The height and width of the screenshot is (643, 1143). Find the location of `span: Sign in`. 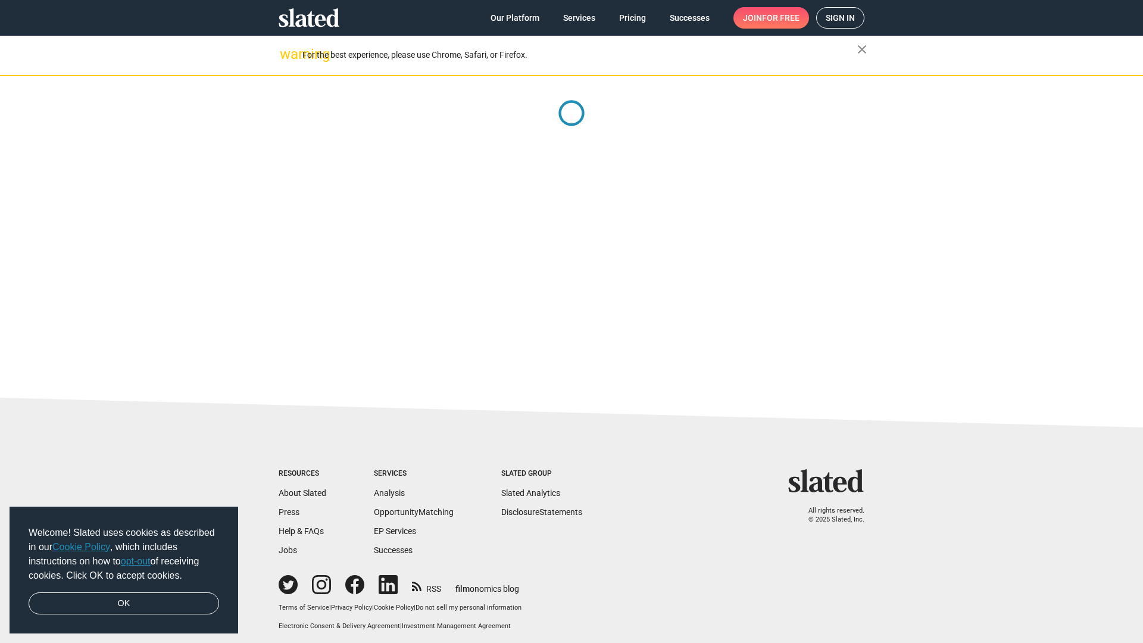

span: Sign in is located at coordinates (840, 18).